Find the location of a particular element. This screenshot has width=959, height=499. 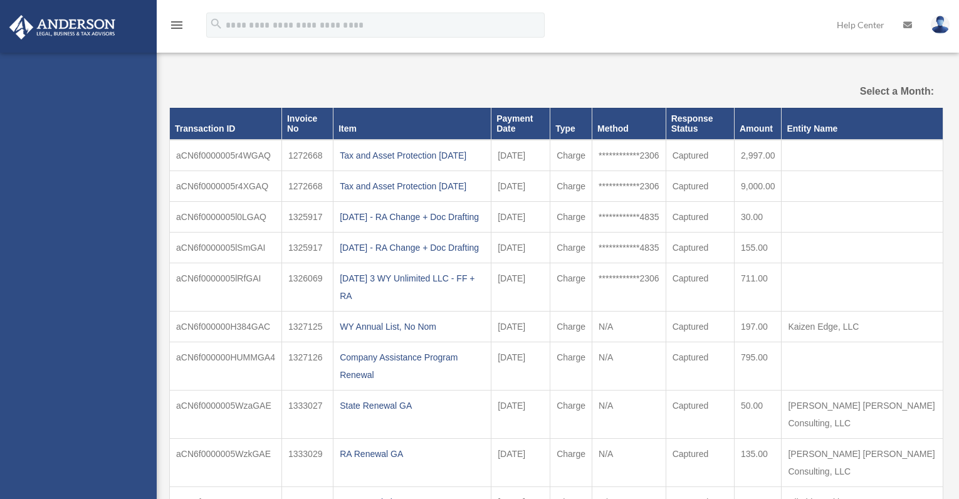

div: RA Renewal GA is located at coordinates (412, 454).